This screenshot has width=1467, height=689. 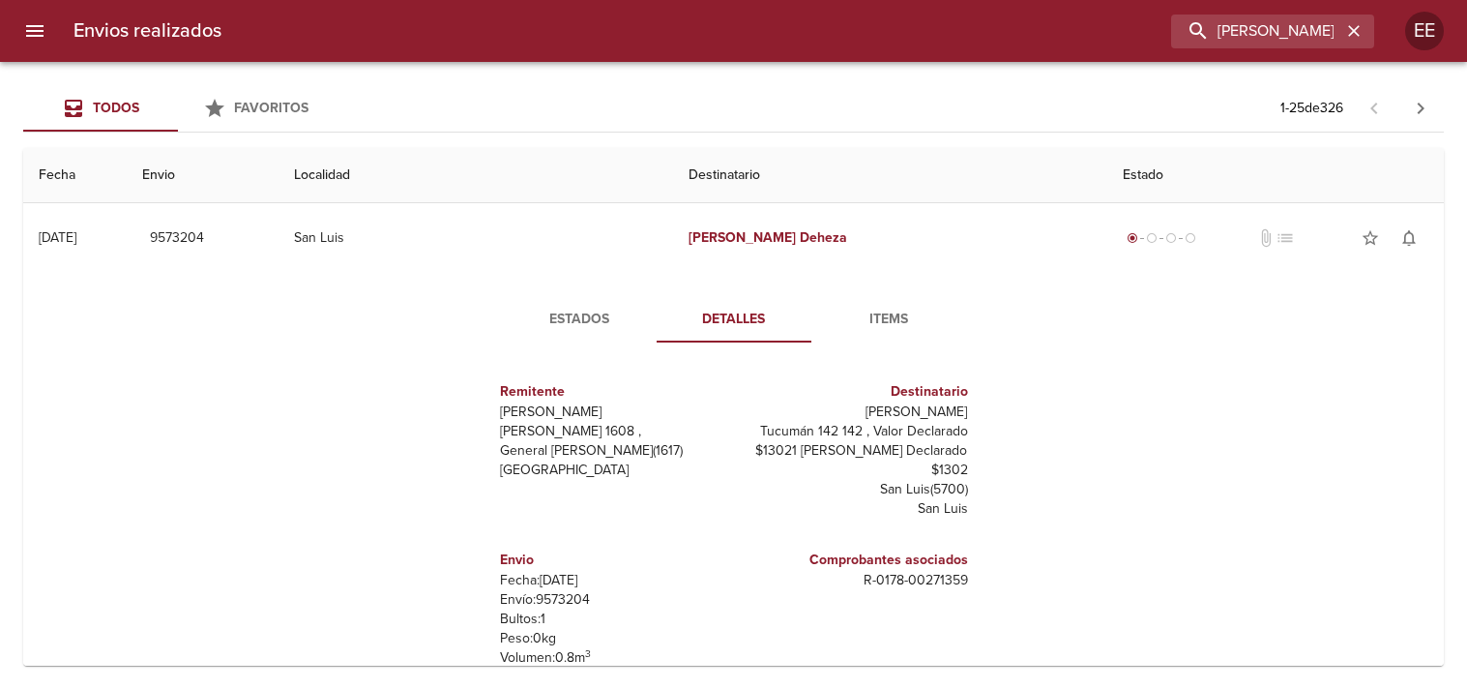 What do you see at coordinates (1371, 238) in the screenshot?
I see `button: Agregar a favoritos` at bounding box center [1371, 238].